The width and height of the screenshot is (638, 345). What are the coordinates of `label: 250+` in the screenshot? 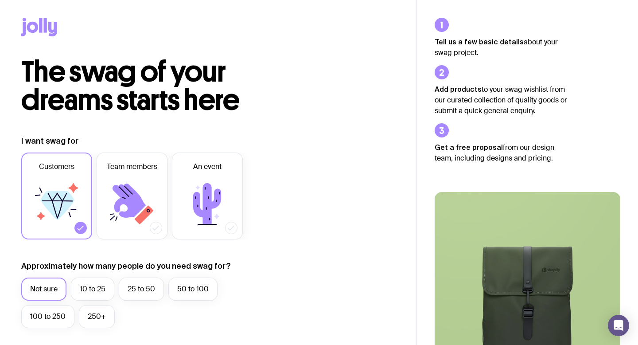 It's located at (97, 316).